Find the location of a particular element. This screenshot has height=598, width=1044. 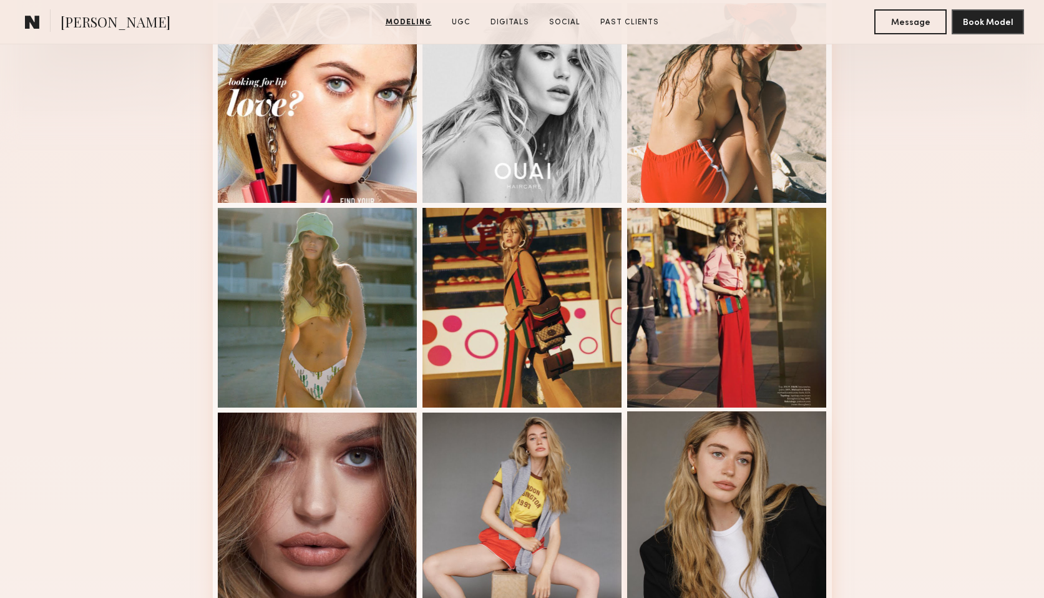

button: Message is located at coordinates (911, 22).